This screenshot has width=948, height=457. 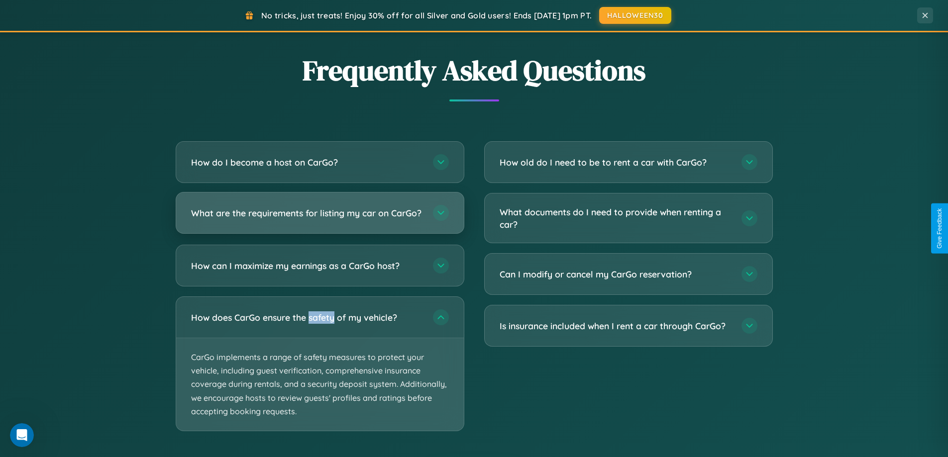 What do you see at coordinates (307, 318) in the screenshot?
I see `h3: How does CarGo ensure the safety of my vehicle?` at bounding box center [307, 318].